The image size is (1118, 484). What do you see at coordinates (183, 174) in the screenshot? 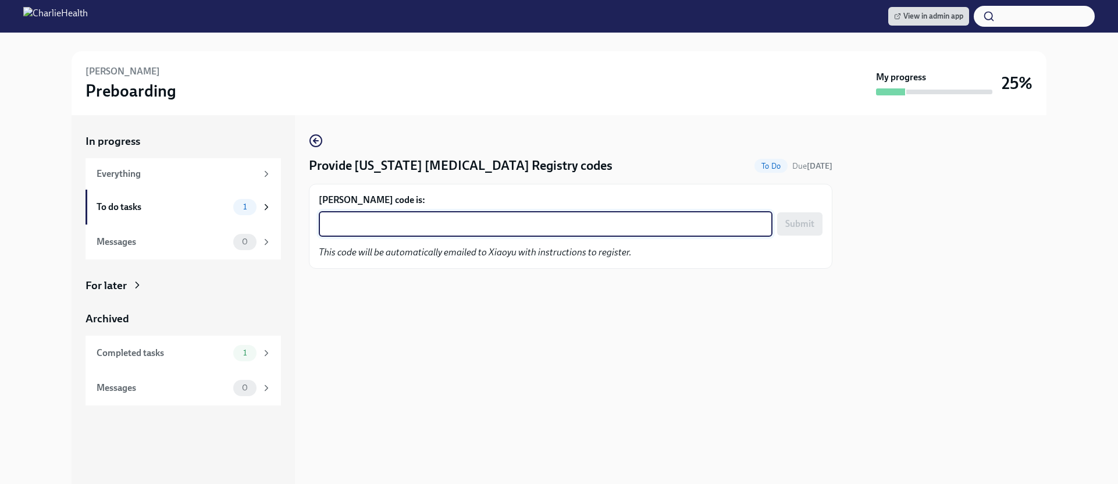
I see `a: Everything` at bounding box center [183, 174].